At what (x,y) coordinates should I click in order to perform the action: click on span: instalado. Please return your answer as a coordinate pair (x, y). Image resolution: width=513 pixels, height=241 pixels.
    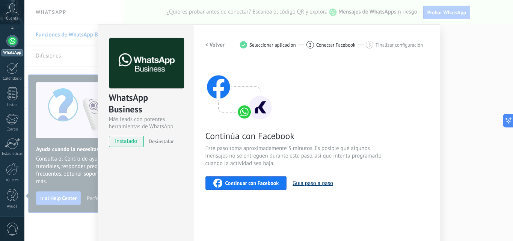
    Looking at the image, I should click on (126, 141).